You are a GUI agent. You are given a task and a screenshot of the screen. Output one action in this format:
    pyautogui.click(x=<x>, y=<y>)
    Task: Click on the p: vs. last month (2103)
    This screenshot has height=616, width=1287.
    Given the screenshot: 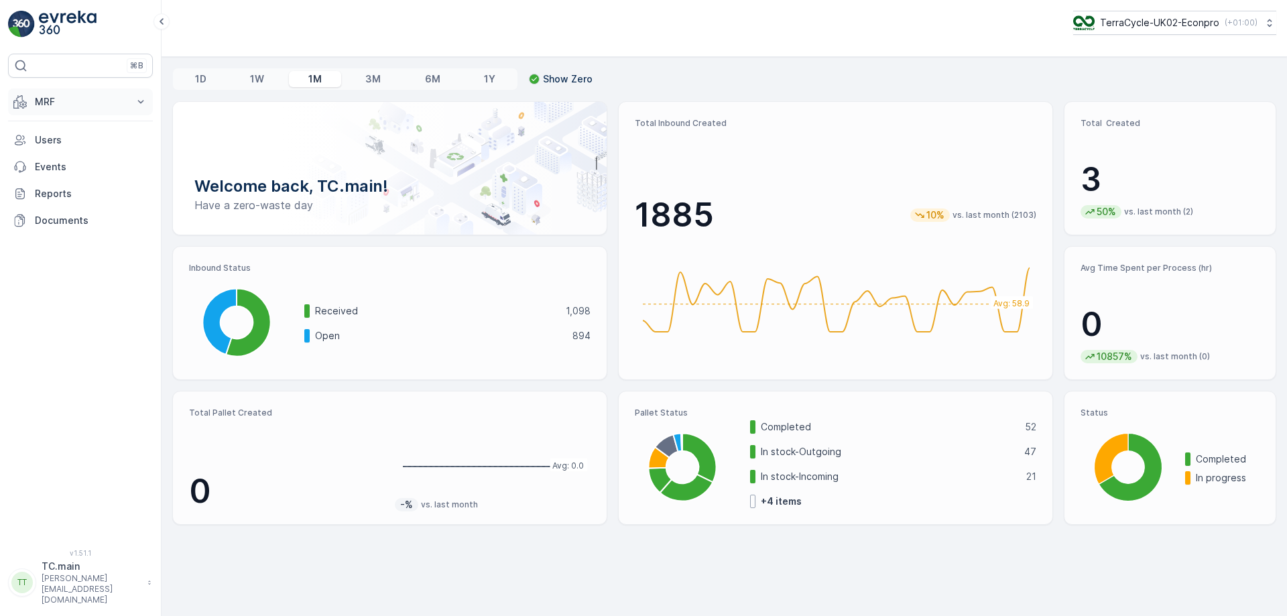 What is the action you would take?
    pyautogui.click(x=994, y=215)
    